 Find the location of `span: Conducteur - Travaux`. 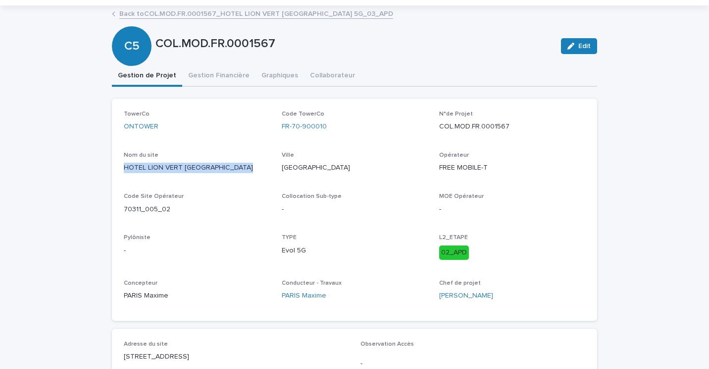

span: Conducteur - Travaux is located at coordinates (312, 283).